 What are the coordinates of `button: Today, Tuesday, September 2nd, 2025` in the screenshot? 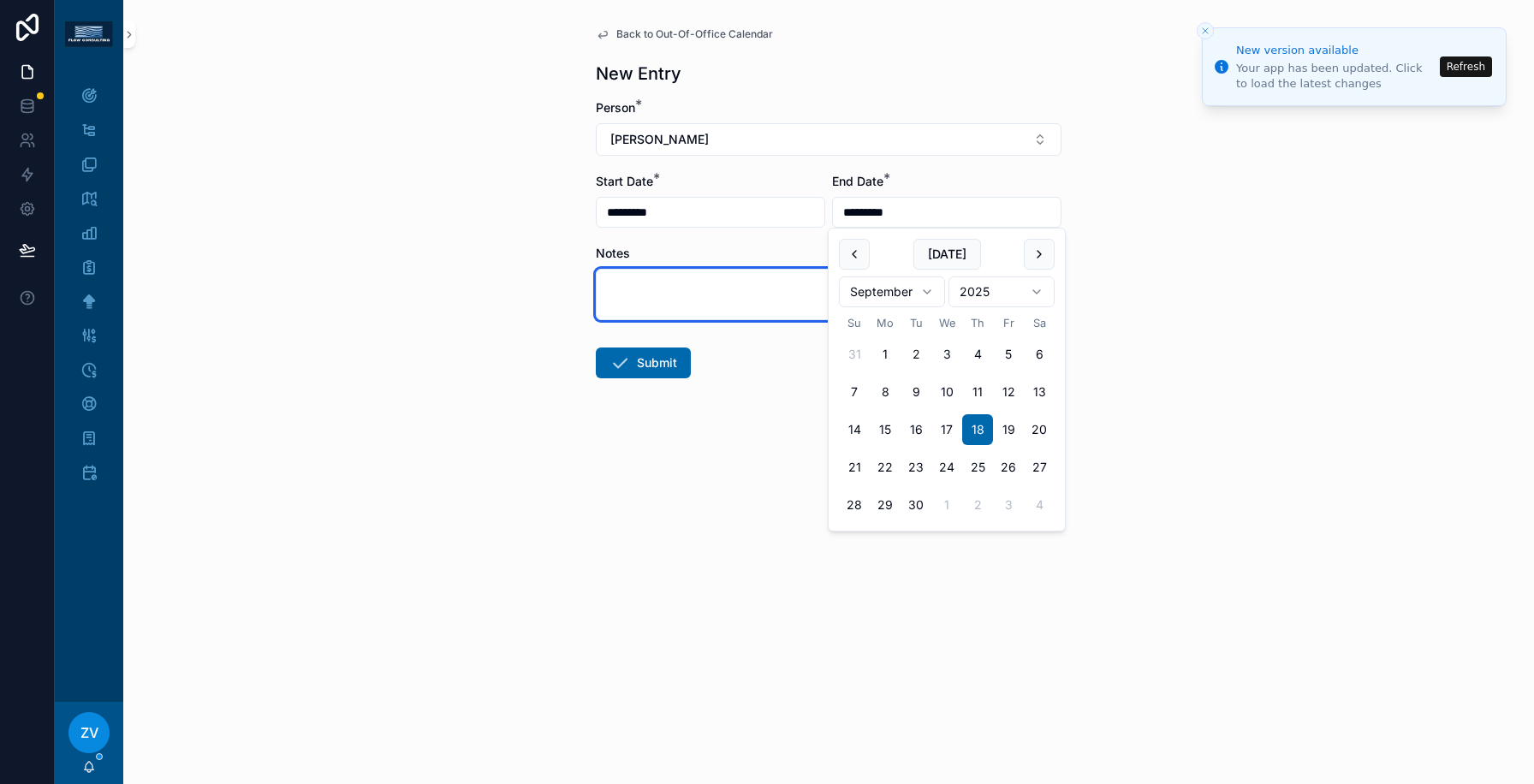 It's located at (916, 354).